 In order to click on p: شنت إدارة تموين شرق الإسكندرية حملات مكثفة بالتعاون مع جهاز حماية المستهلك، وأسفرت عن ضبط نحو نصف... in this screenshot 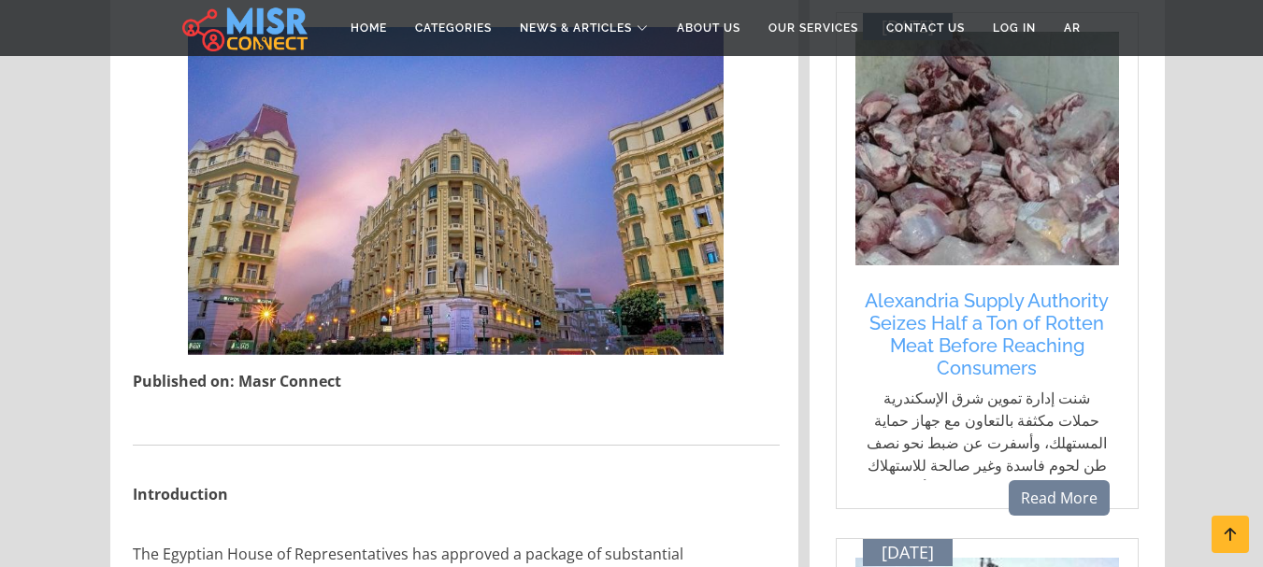, I will do `click(987, 443)`.